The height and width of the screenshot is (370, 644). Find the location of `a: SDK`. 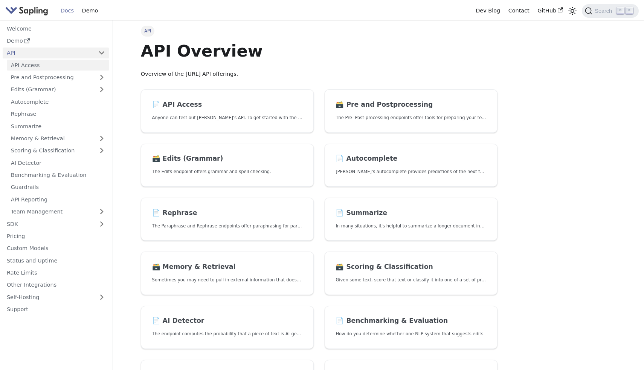

a: SDK is located at coordinates (48, 223).